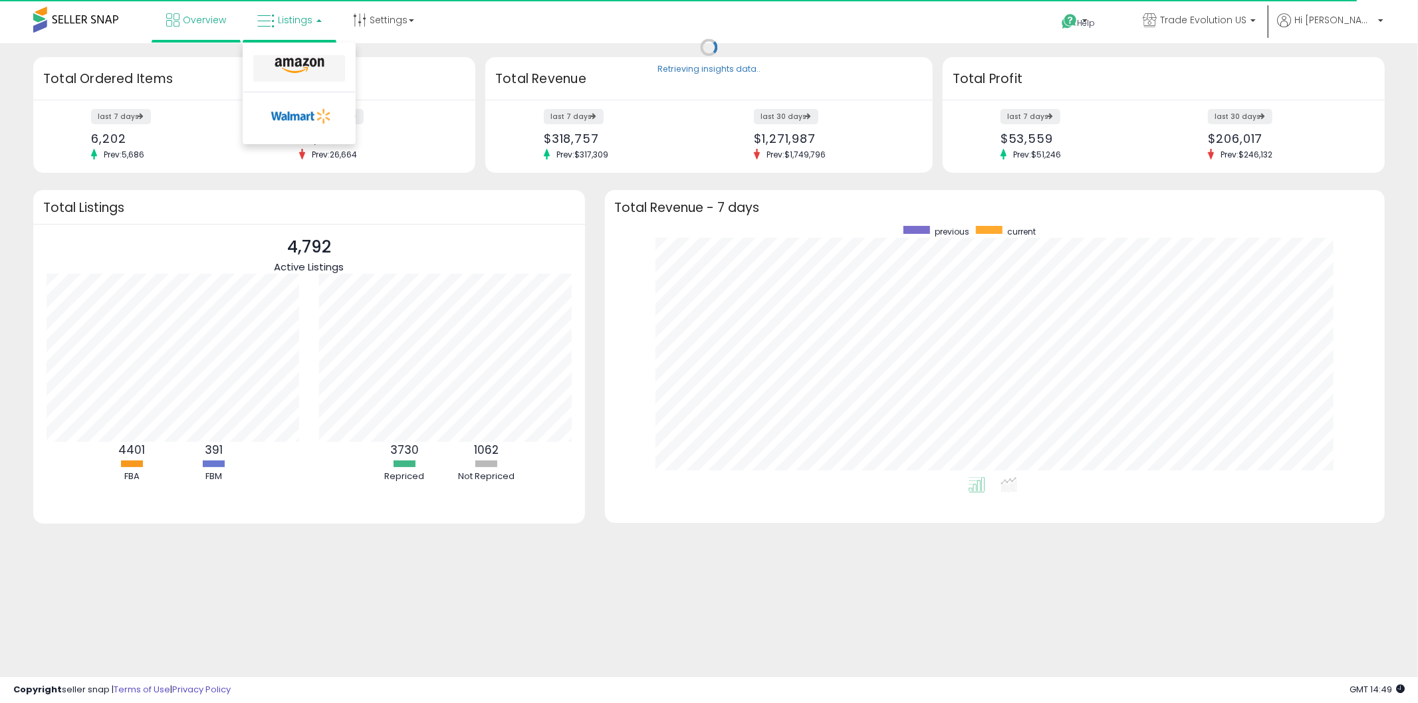 Image resolution: width=1418 pixels, height=703 pixels. I want to click on span: Prev: 5,686, so click(124, 154).